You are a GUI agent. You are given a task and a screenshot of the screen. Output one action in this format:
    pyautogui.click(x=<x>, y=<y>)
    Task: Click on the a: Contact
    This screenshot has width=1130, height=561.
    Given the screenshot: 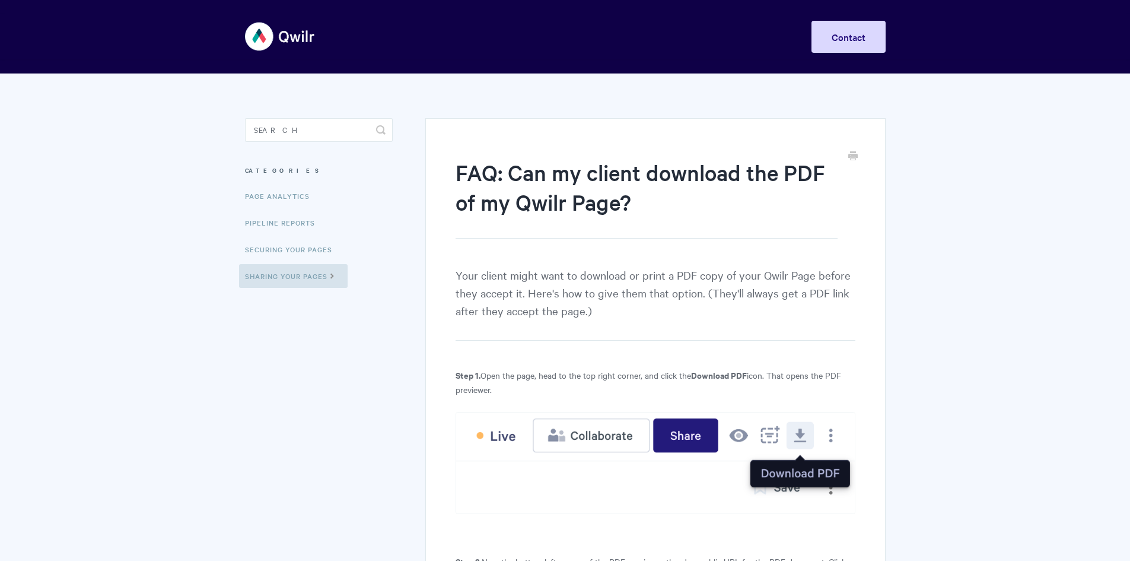 What is the action you would take?
    pyautogui.click(x=848, y=37)
    